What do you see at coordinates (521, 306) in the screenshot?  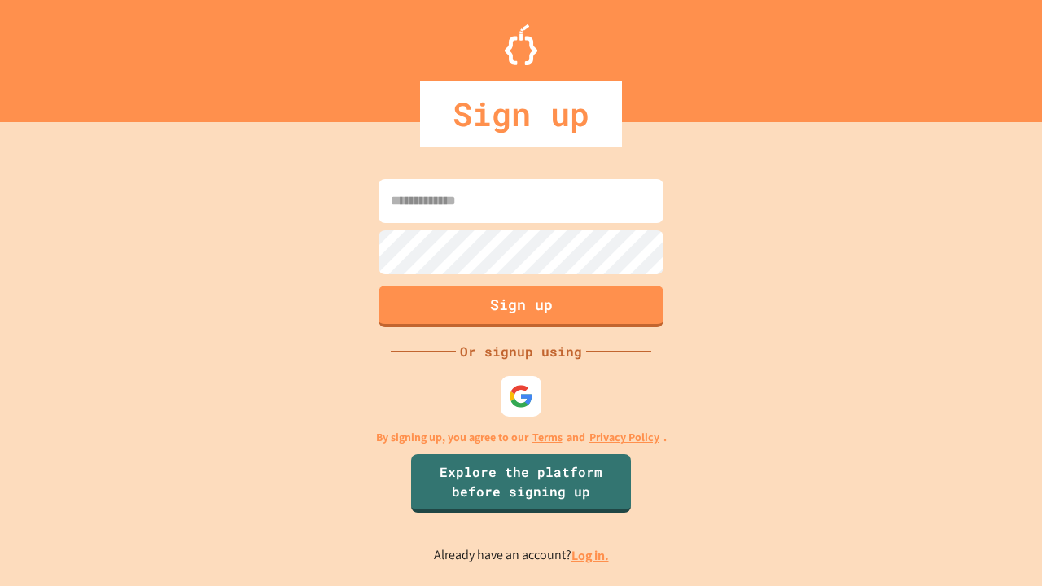 I see `button: Sign up` at bounding box center [521, 306].